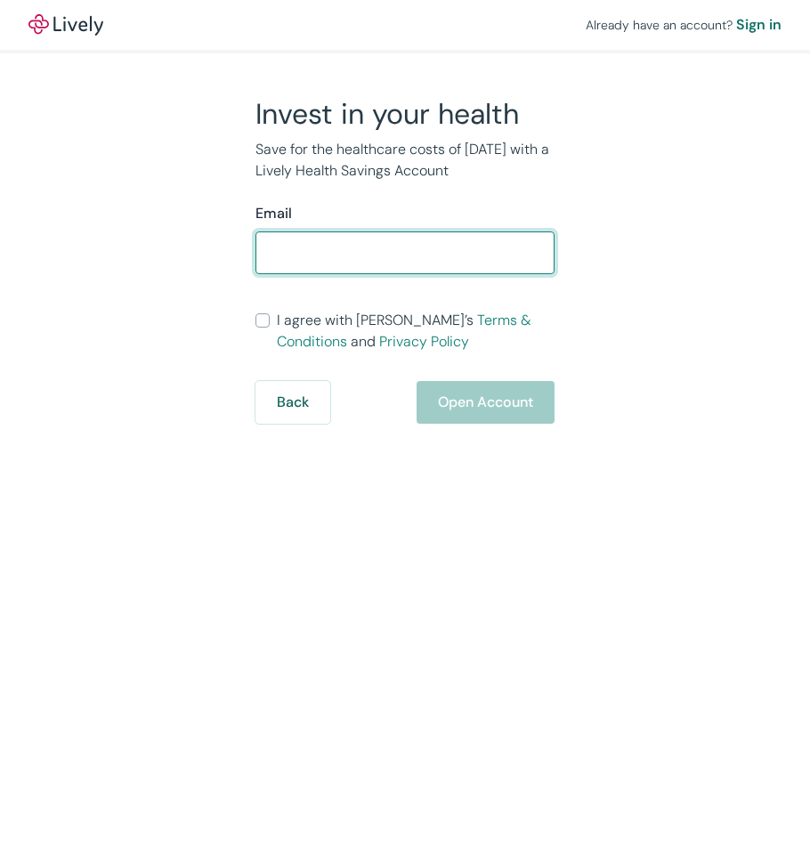  Describe the element at coordinates (759, 25) in the screenshot. I see `div: Sign in` at that location.